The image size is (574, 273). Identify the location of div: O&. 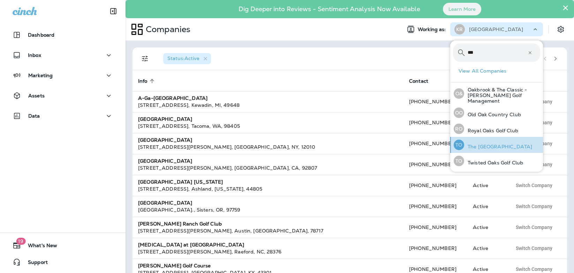
(459, 93).